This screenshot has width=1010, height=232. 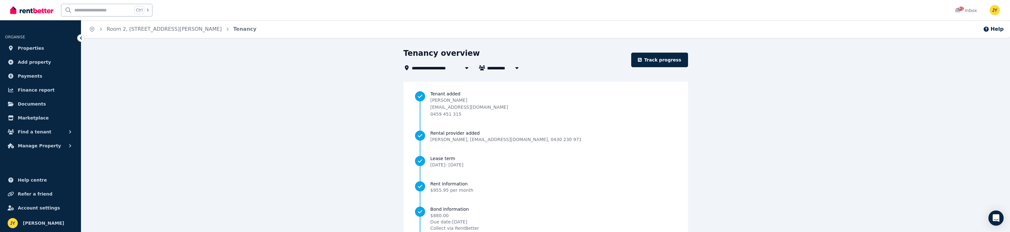 I want to click on span: 61, so click(x=961, y=9).